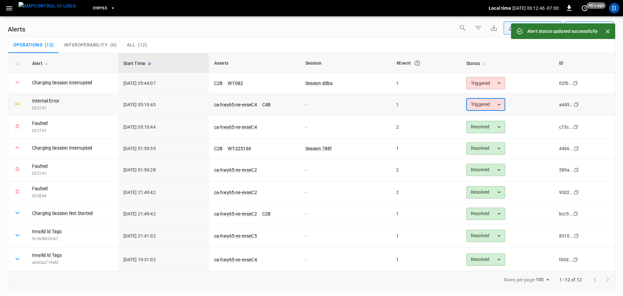 Image resolution: width=623 pixels, height=296 pixels. Describe the element at coordinates (131, 45) in the screenshot. I see `span: All` at that location.